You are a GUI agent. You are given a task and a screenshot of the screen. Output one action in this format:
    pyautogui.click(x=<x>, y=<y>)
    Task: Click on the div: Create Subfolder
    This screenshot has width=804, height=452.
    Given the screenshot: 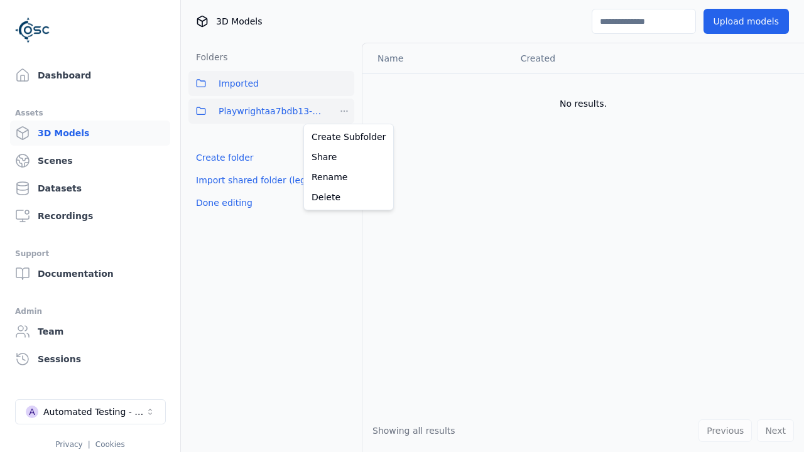 What is the action you would take?
    pyautogui.click(x=349, y=137)
    